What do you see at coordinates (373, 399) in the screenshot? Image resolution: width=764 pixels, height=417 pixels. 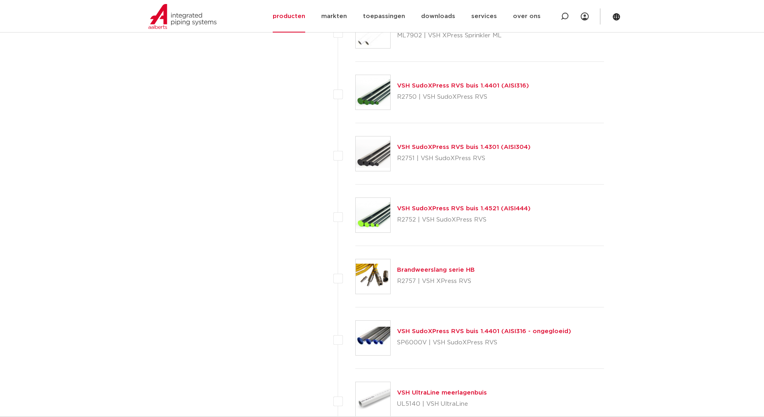 I see `img: Thumbnail for VSH UltraLine meerlagenbuis` at bounding box center [373, 399].